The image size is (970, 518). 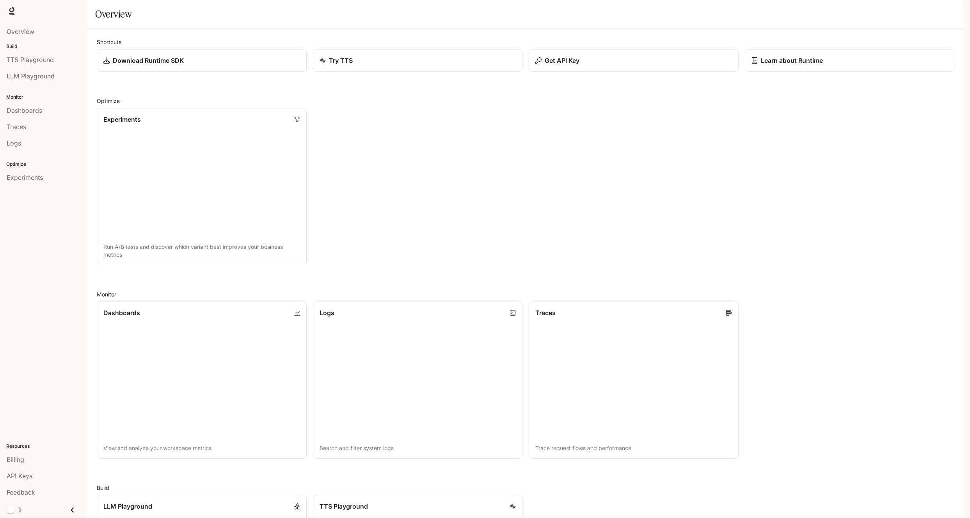 What do you see at coordinates (202, 380) in the screenshot?
I see `a: DashboardsView and analyze your workspace metrics` at bounding box center [202, 380].